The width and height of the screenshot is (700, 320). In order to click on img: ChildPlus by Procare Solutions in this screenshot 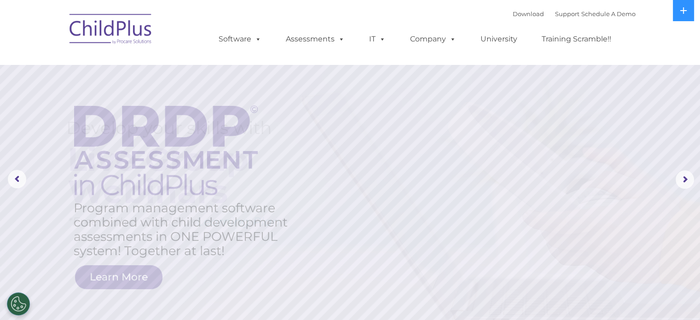, I will do `click(111, 30)`.